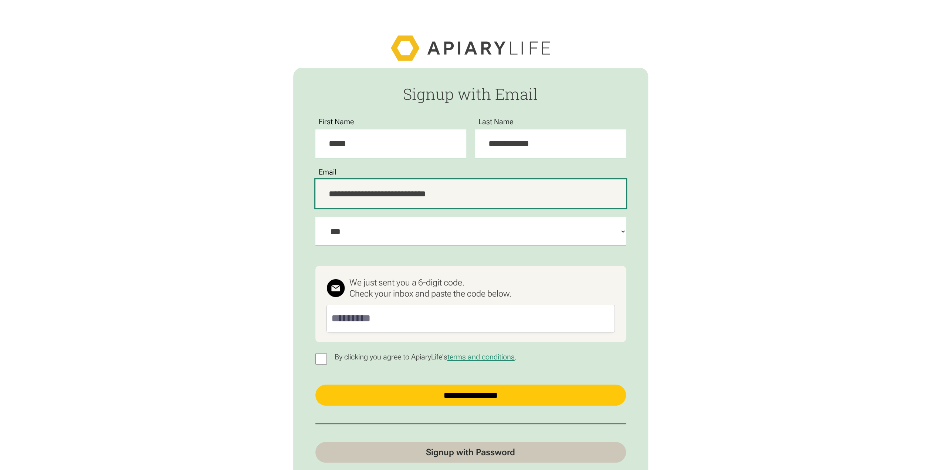  What do you see at coordinates (327, 172) in the screenshot?
I see `label: Email` at bounding box center [327, 172].